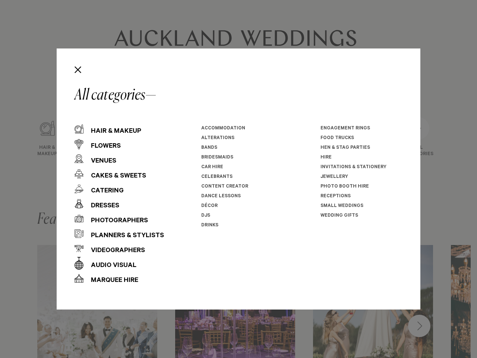  I want to click on a: Bridesmaids, so click(217, 158).